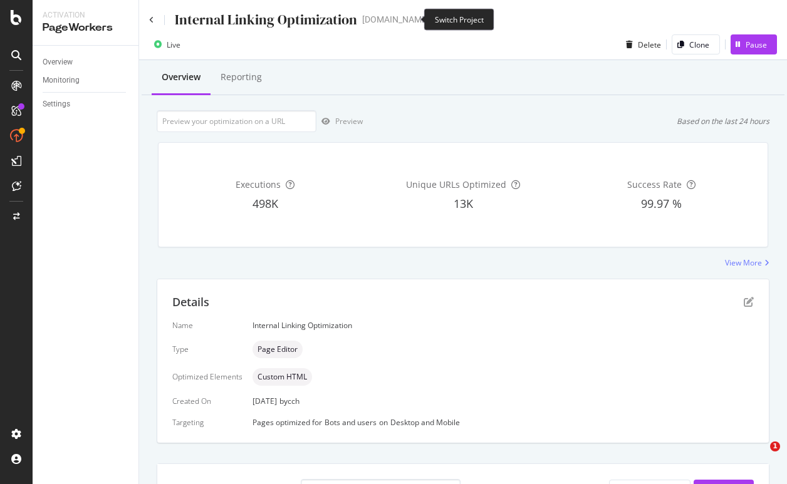  I want to click on div: Created On, so click(207, 401).